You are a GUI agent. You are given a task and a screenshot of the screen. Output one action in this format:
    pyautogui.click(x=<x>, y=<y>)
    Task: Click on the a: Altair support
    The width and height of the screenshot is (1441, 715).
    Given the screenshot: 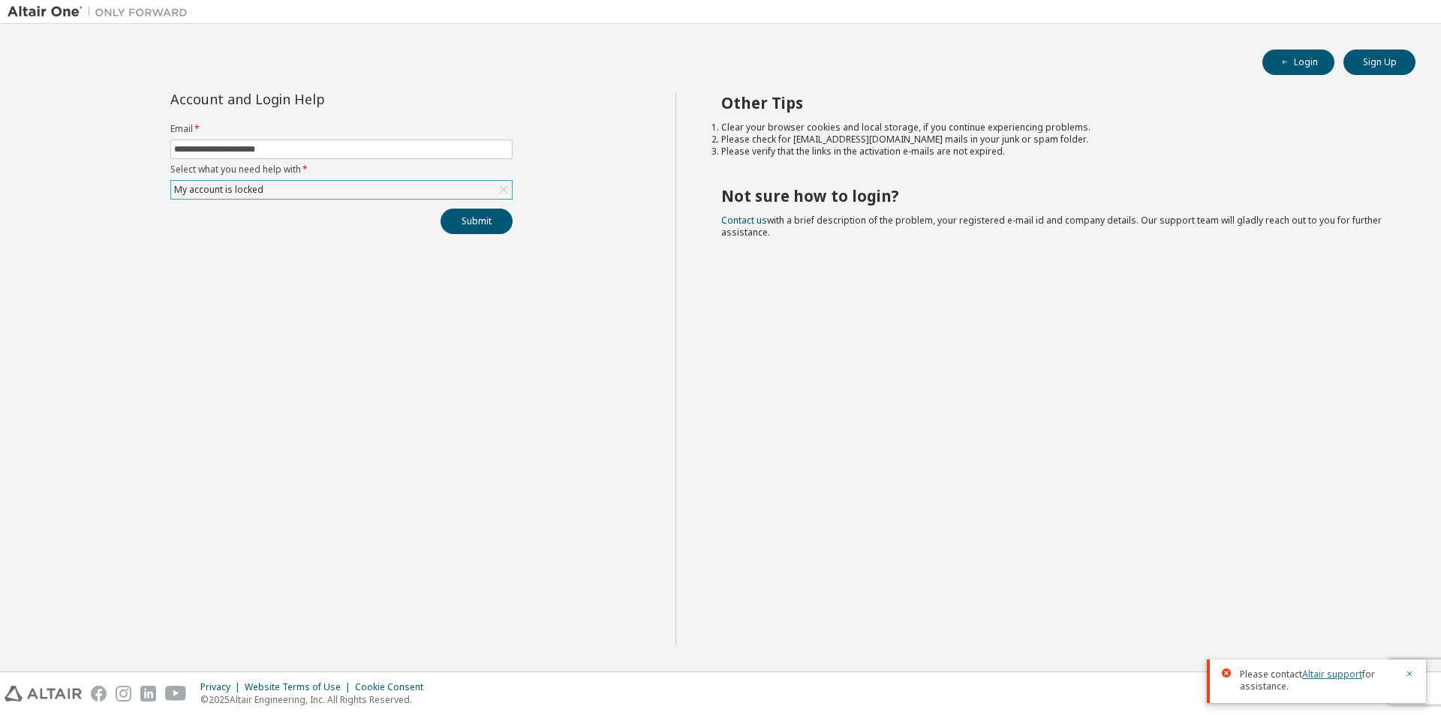 What is the action you would take?
    pyautogui.click(x=1332, y=674)
    